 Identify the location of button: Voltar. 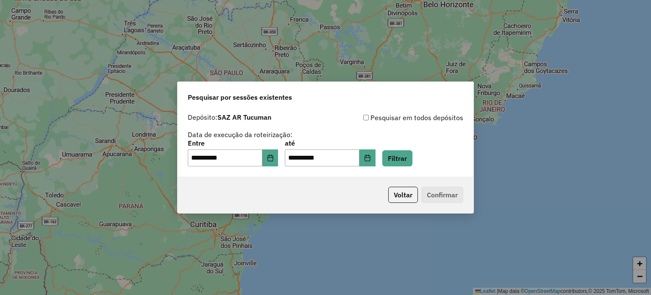
(403, 195).